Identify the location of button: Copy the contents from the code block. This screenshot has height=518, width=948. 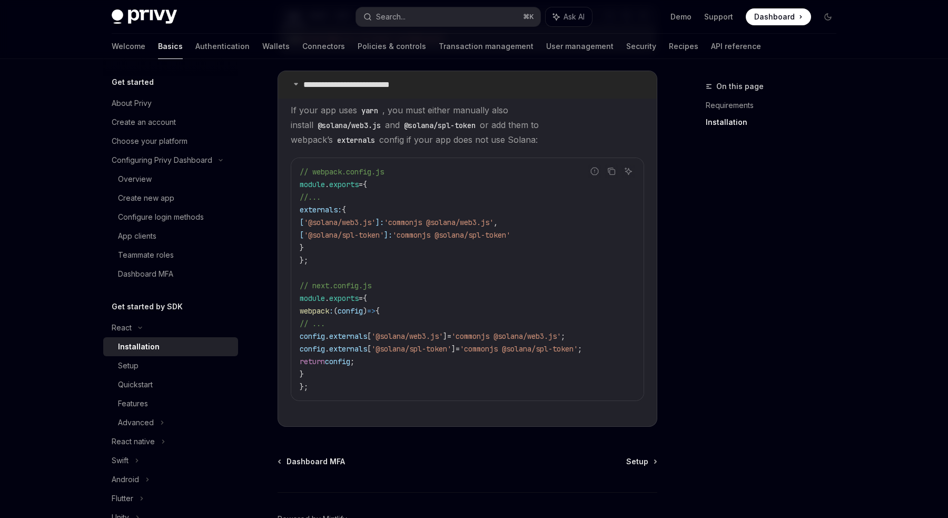
(611, 171).